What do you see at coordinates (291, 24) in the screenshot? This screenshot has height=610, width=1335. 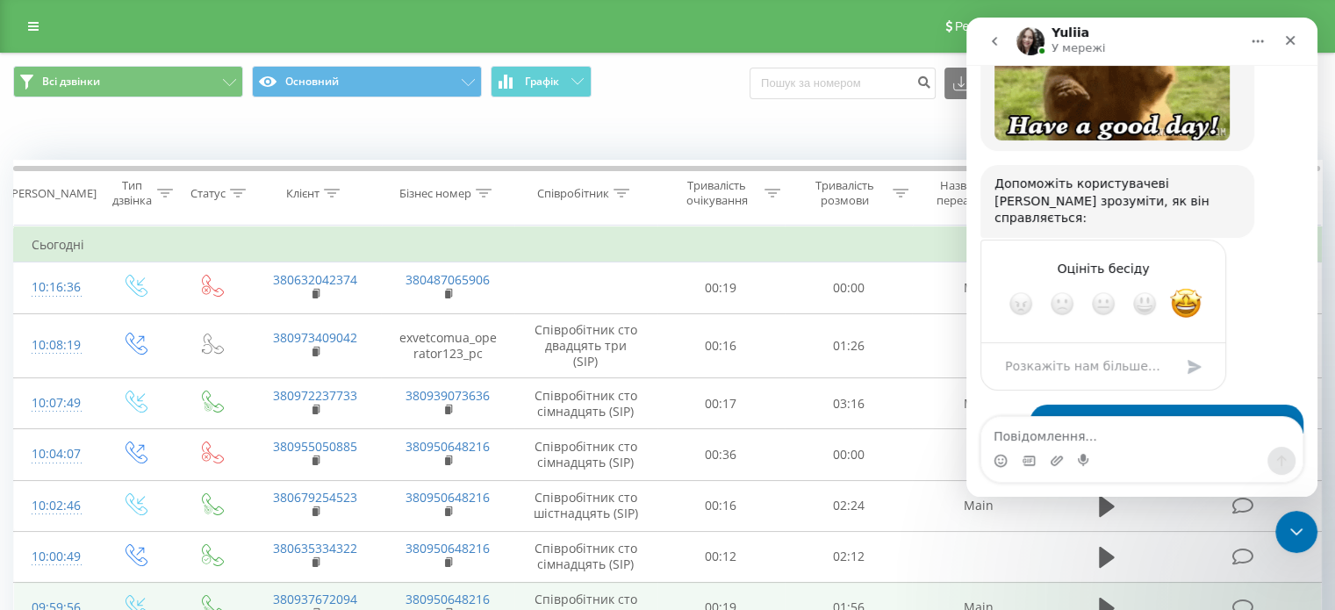 I see `button: Головна` at bounding box center [291, 24].